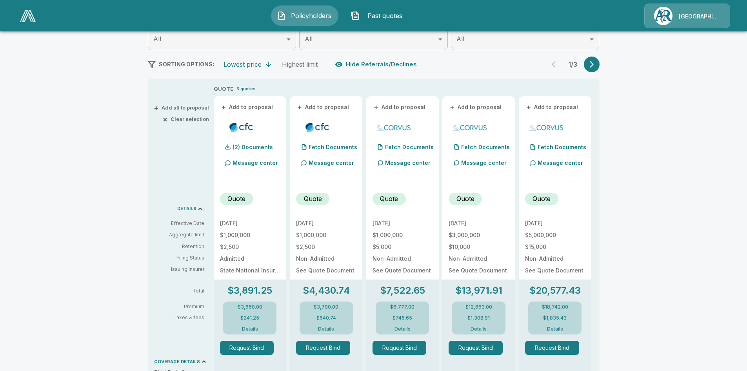 This screenshot has height=371, width=747. Describe the element at coordinates (253, 147) in the screenshot. I see `p: (2) Documents` at that location.